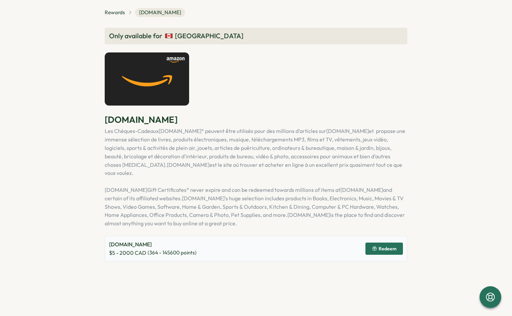 The image size is (512, 316). I want to click on span: Les Chèques-Cadeaux, so click(132, 131).